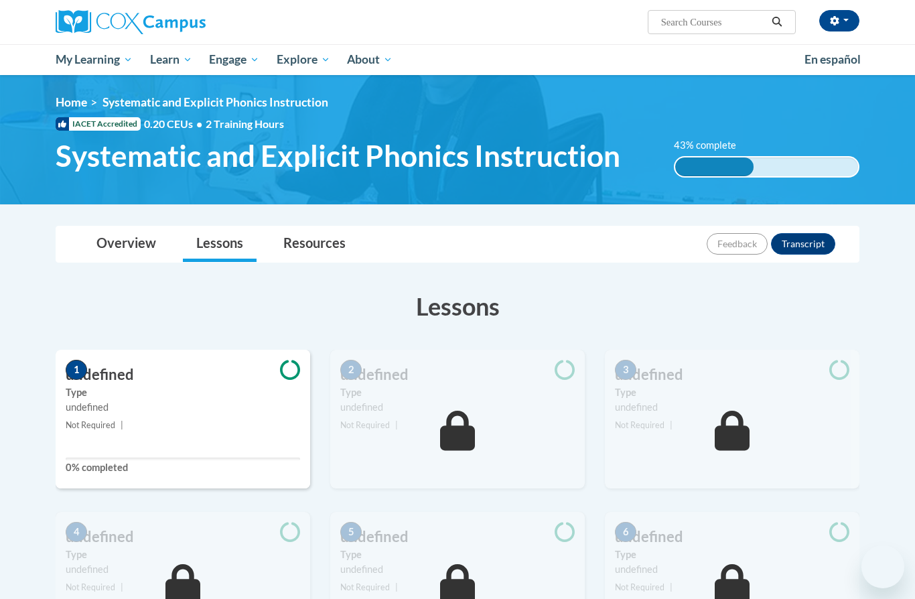  Describe the element at coordinates (71, 102) in the screenshot. I see `a: Home` at that location.